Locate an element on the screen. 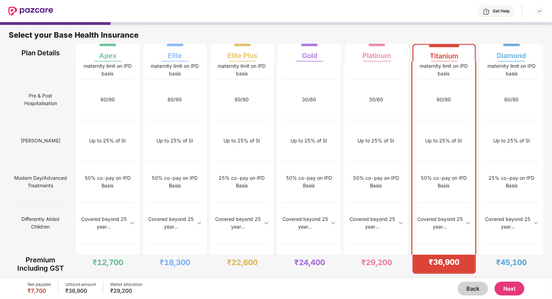 The width and height of the screenshot is (552, 299). div: ₹12,700 is located at coordinates (108, 263).